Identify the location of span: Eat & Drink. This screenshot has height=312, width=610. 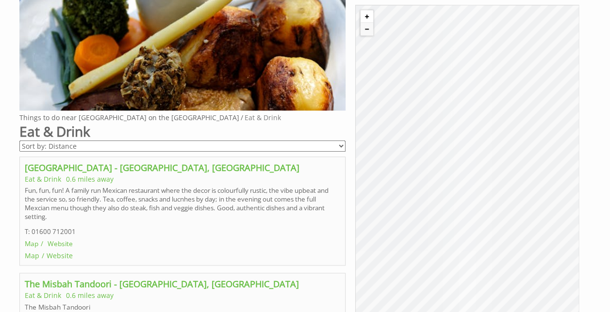
(262, 117).